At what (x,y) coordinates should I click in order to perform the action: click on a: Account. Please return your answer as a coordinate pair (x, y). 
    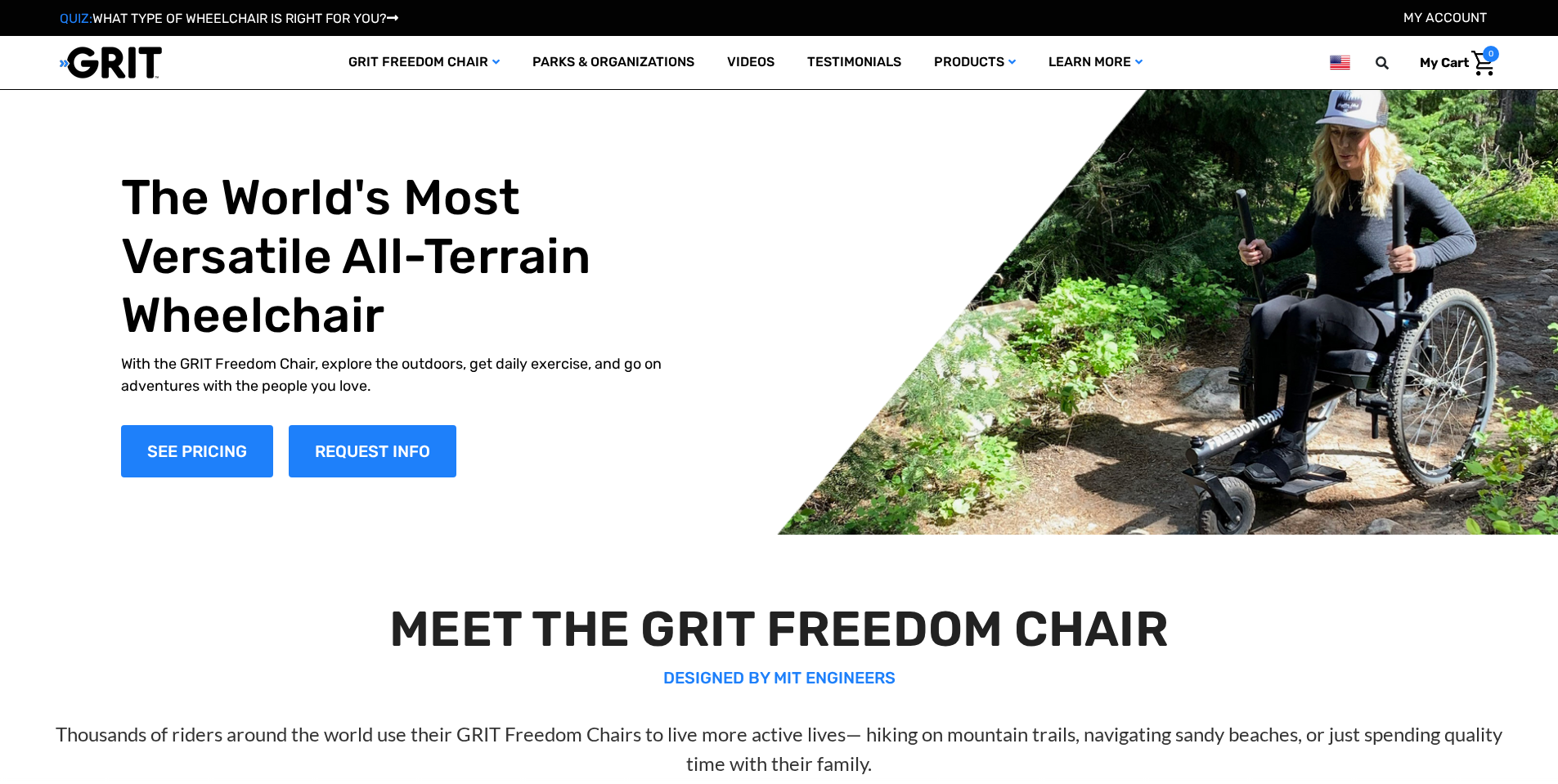
    Looking at the image, I should click on (1445, 17).